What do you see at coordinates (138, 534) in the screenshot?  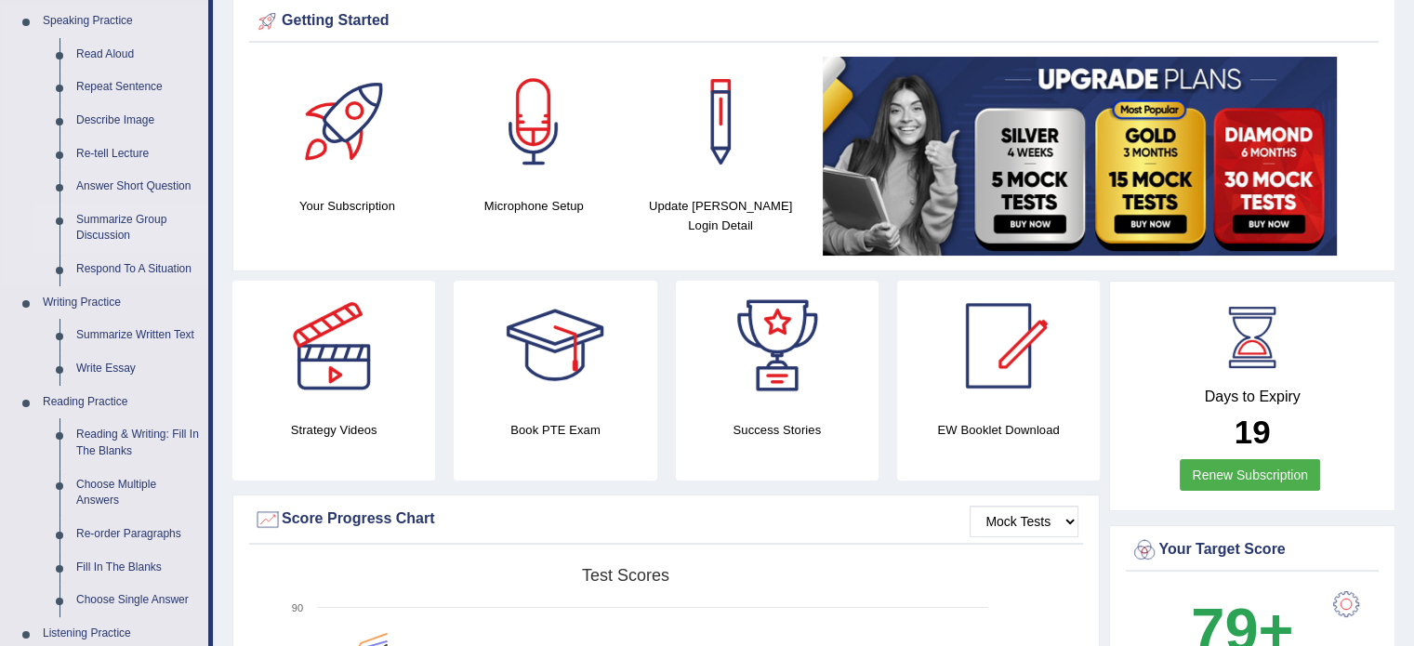 I see `a: Re-order Paragraphs` at bounding box center [138, 534].